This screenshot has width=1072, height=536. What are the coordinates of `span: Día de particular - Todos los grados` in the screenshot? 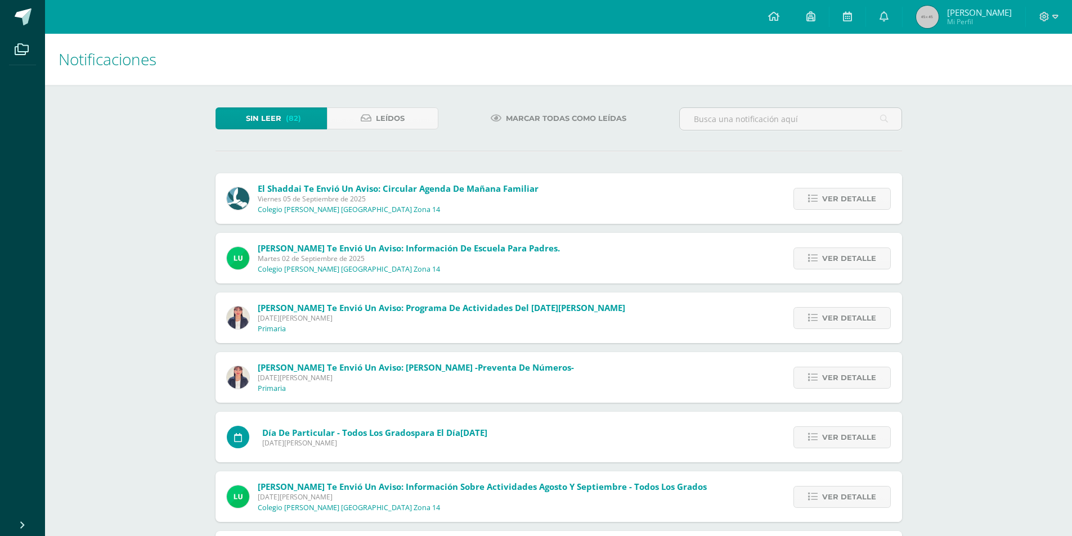 It's located at (338, 433).